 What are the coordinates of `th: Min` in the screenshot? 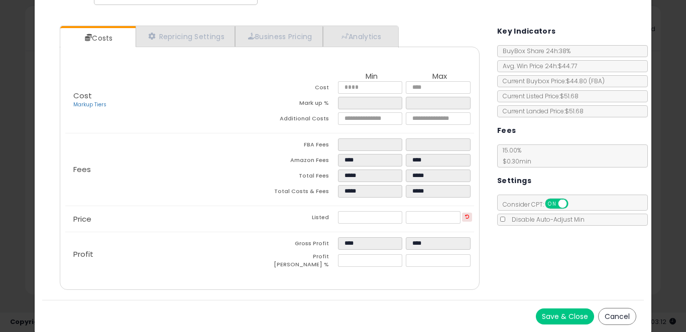 It's located at (372, 77).